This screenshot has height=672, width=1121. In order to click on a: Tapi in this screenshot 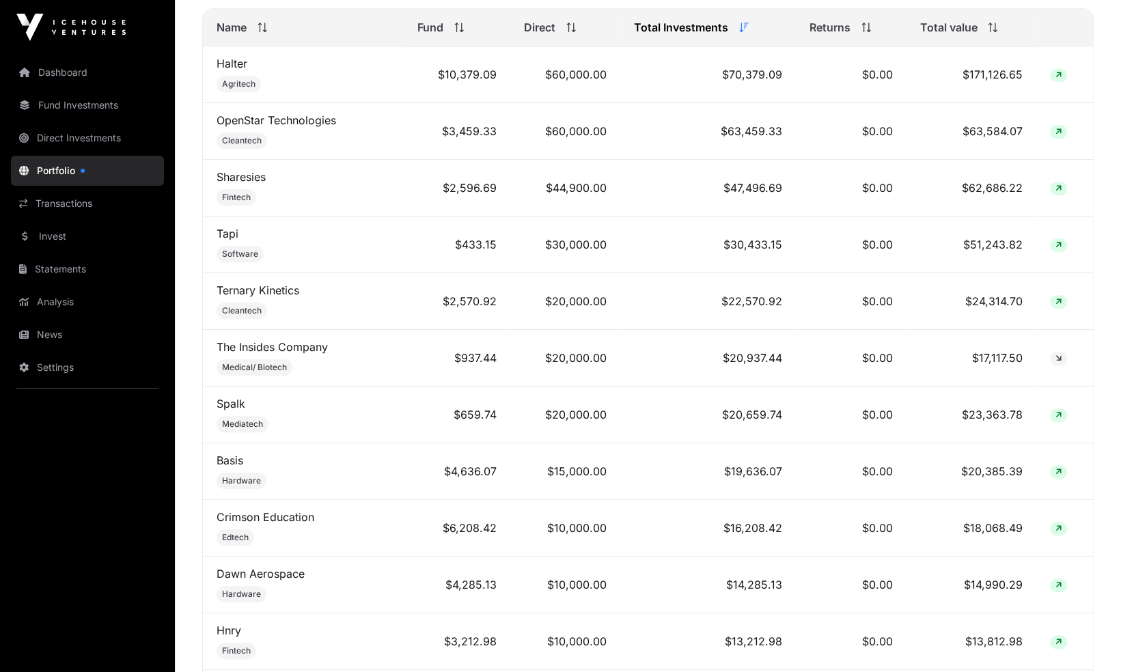, I will do `click(227, 234)`.